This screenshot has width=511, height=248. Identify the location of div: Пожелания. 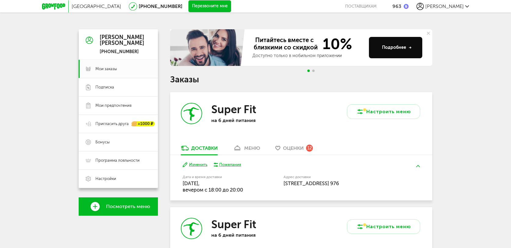
(230, 165).